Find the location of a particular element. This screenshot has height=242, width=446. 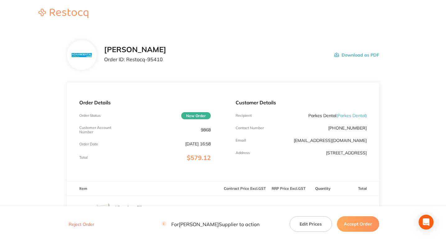

p: Order Details is located at coordinates (145, 103).